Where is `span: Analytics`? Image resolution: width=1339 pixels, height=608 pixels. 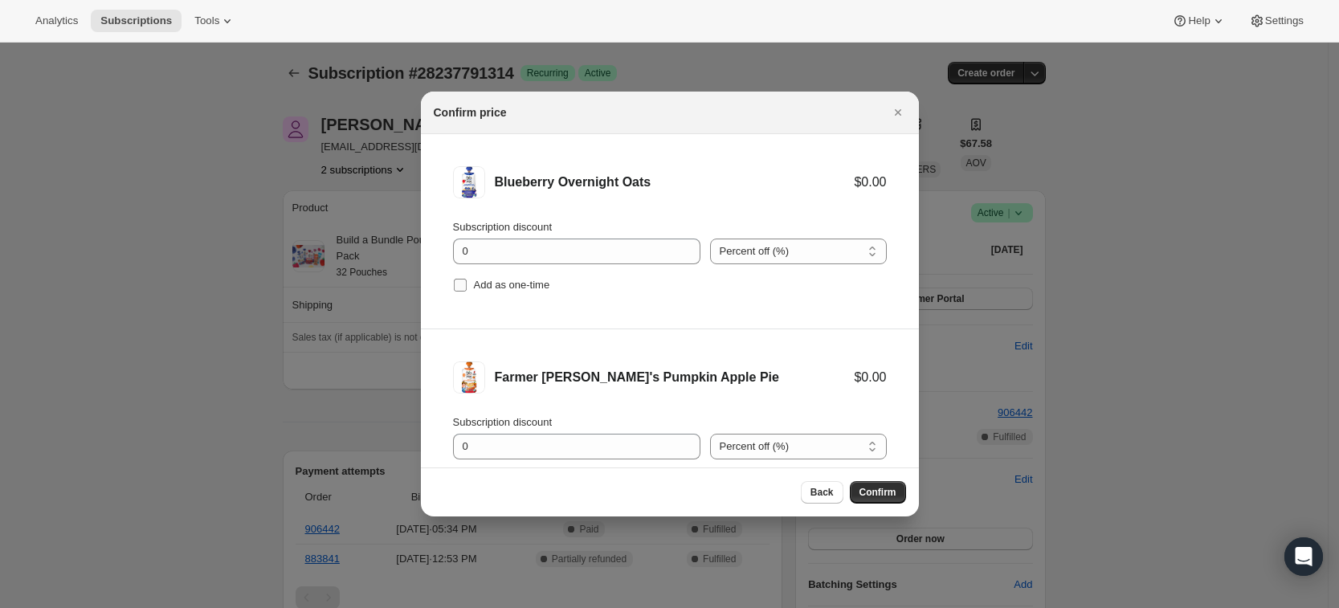 span: Analytics is located at coordinates (56, 21).